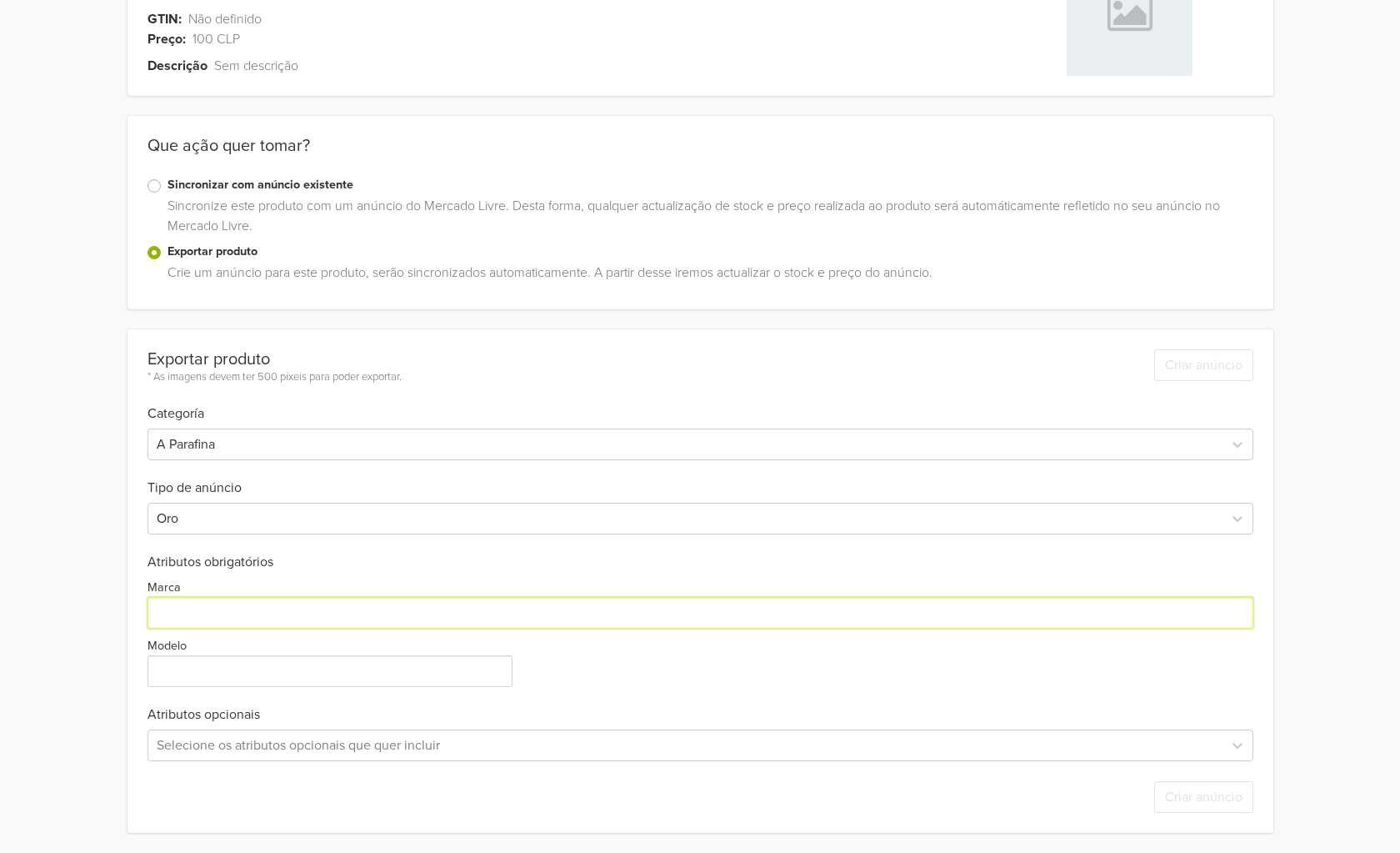  What do you see at coordinates (700, 562) in the screenshot?
I see `h6: Atributos obrigatórios` at bounding box center [700, 562].